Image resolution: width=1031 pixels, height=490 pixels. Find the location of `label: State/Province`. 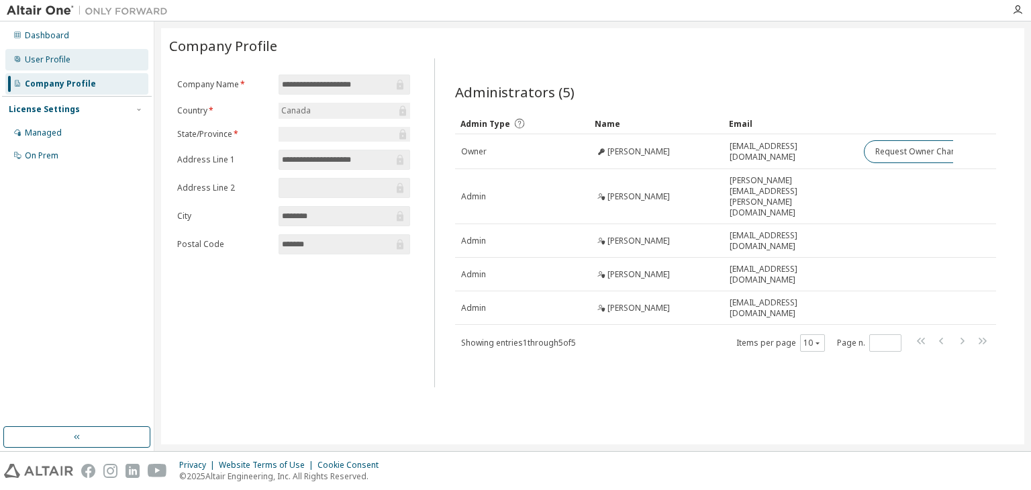

label: State/Province is located at coordinates (224, 134).